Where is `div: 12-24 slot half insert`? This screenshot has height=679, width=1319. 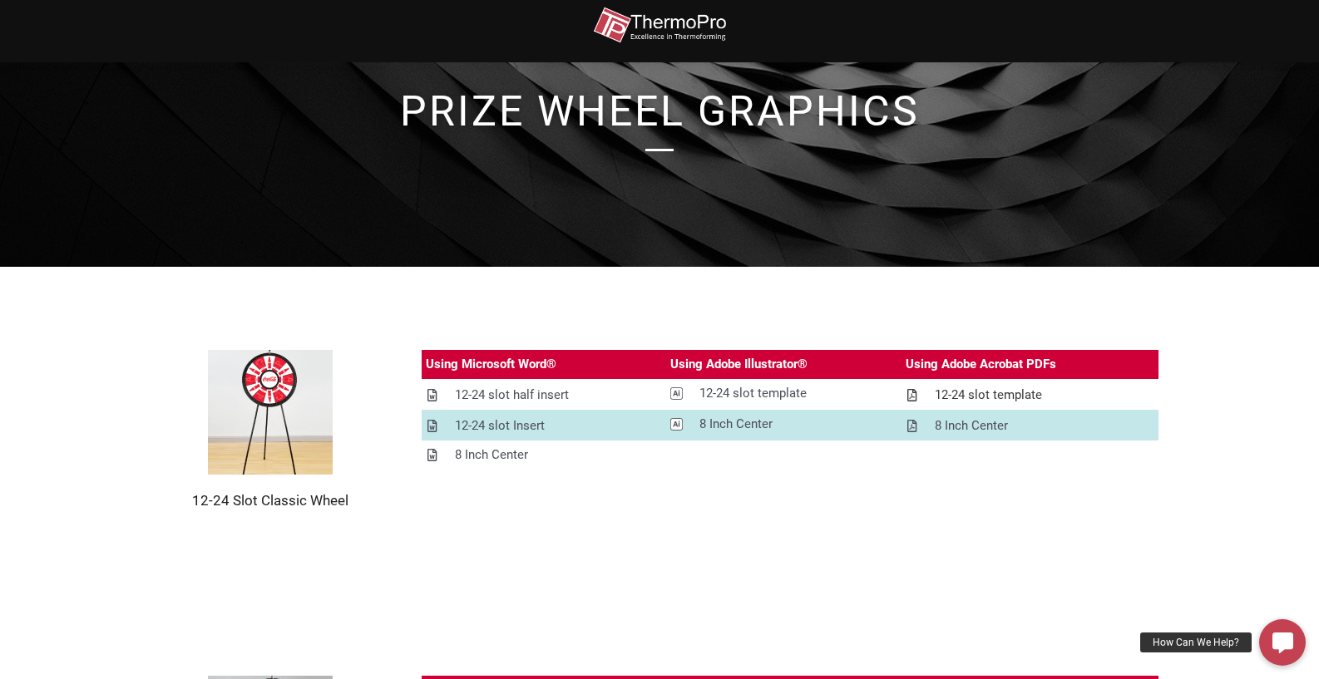 div: 12-24 slot half insert is located at coordinates (511, 395).